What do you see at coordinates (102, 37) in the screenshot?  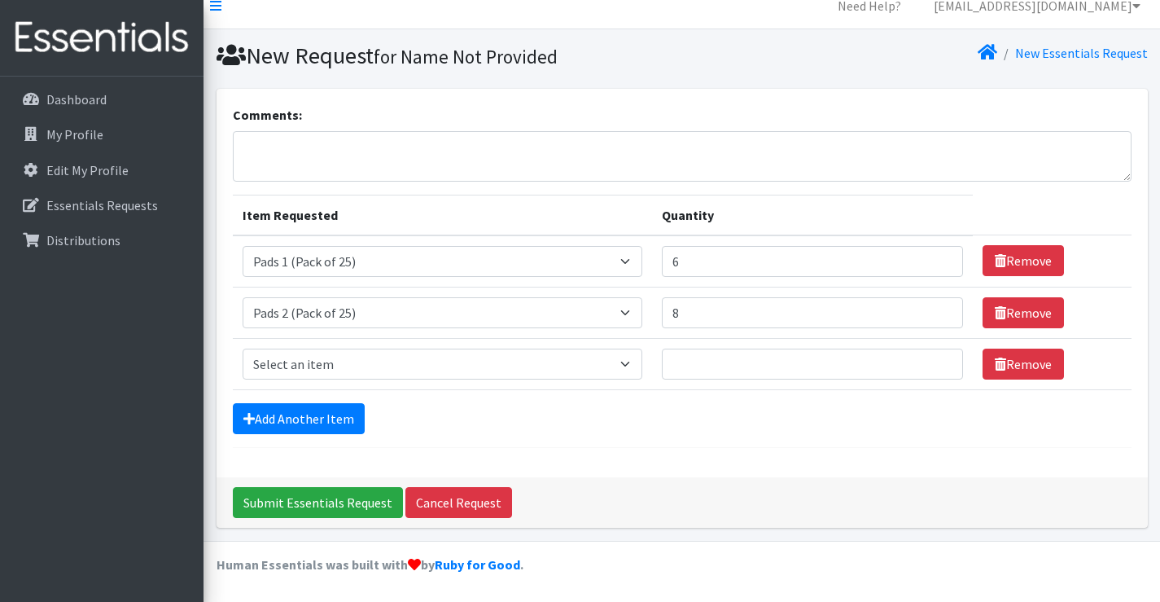 I see `img: HumanEssentials` at bounding box center [102, 37].